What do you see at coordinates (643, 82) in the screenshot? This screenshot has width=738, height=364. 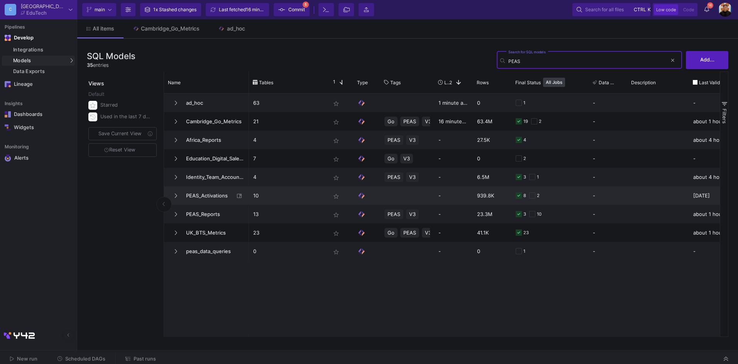 I see `span: Description` at bounding box center [643, 82].